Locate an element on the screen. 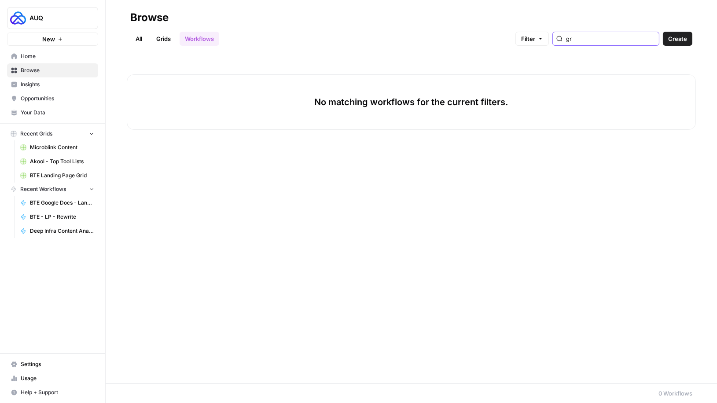 This screenshot has width=717, height=403. button: Recent Grids is located at coordinates (52, 134).